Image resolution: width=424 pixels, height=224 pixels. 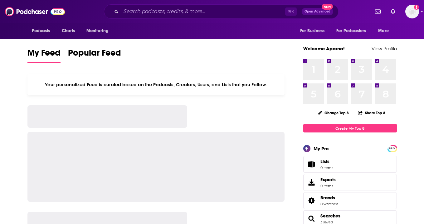 I want to click on a: Create My Top 8, so click(x=350, y=128).